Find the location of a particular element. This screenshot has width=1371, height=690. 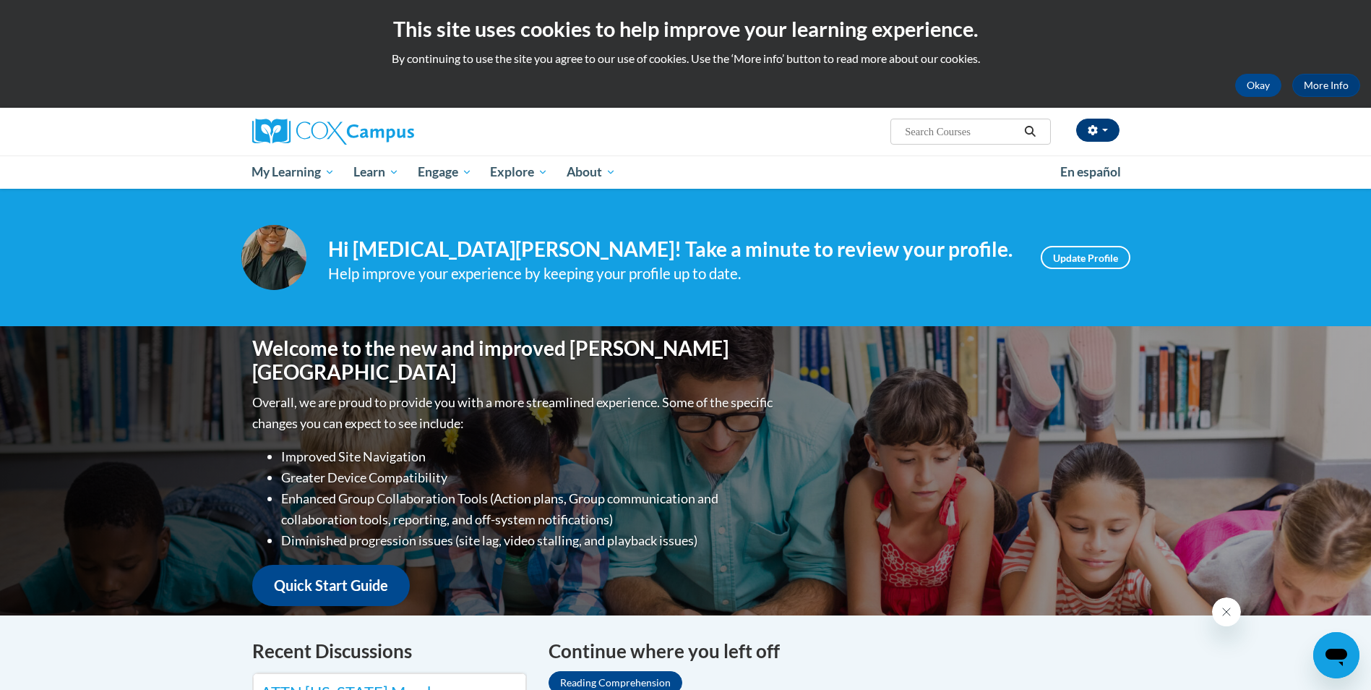

a: About is located at coordinates (591, 172).